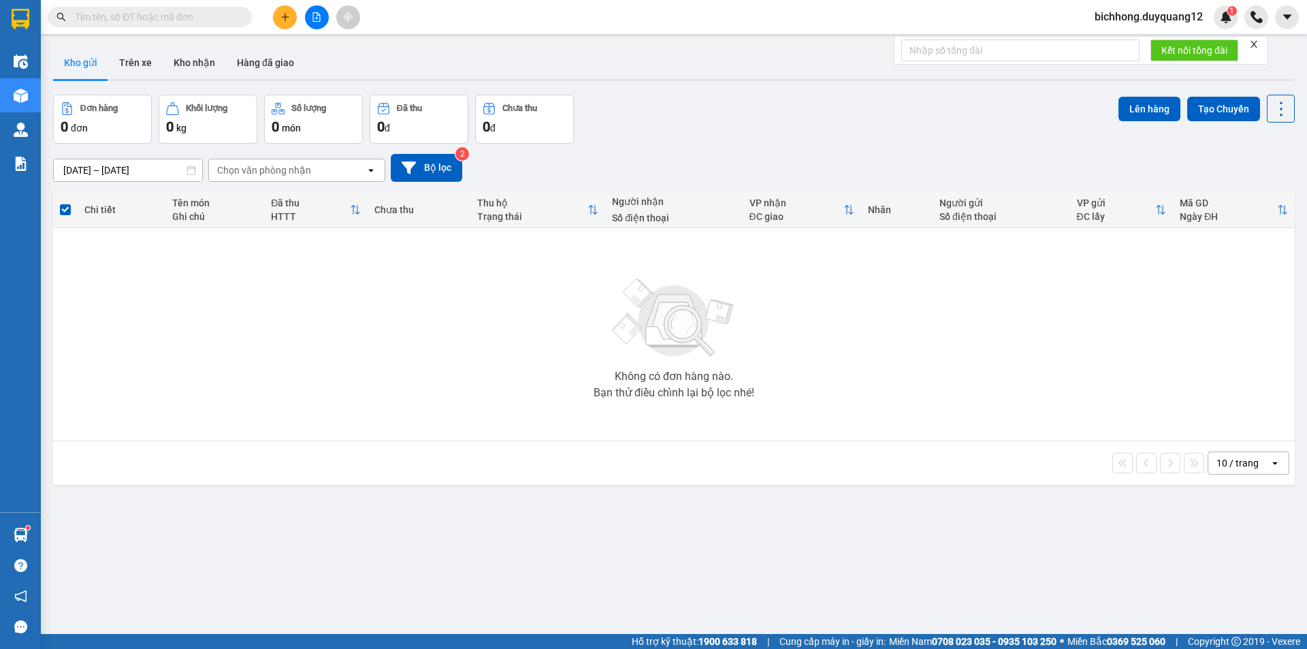 The width and height of the screenshot is (1307, 649). I want to click on div: Chọn văn phòng nhận, so click(264, 170).